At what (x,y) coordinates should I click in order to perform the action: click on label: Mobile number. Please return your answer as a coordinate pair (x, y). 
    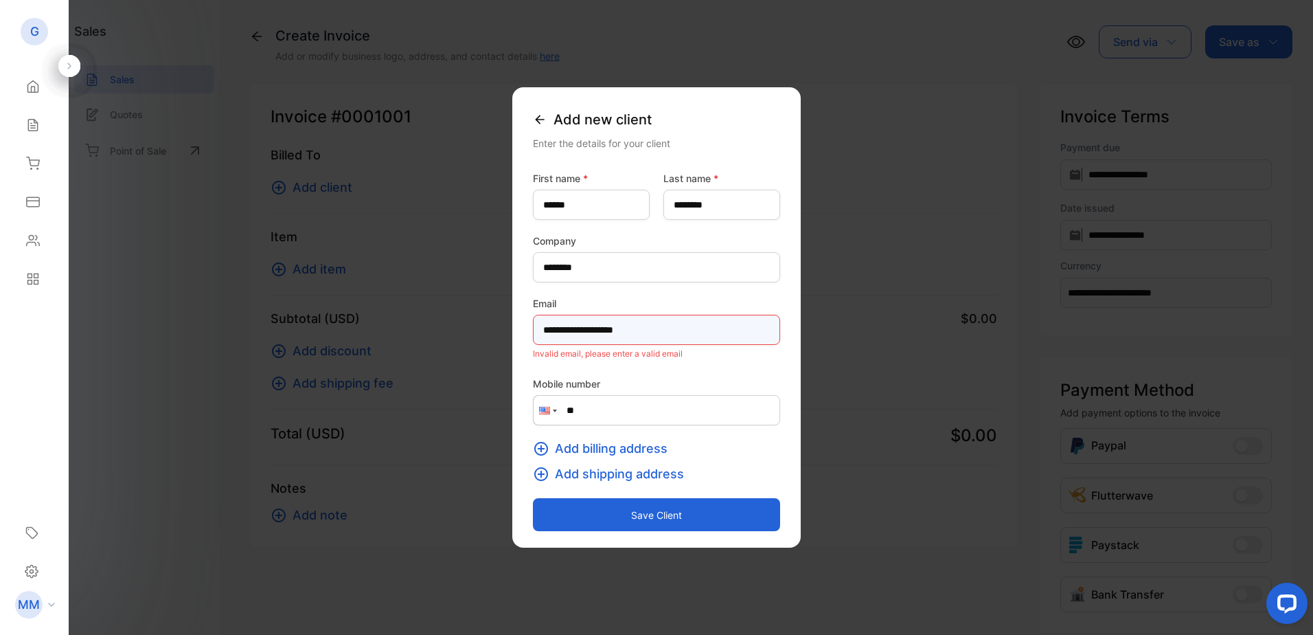
    Looking at the image, I should click on (657, 383).